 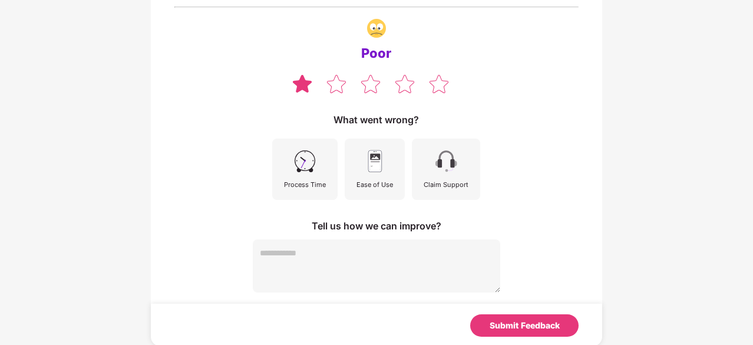 What do you see at coordinates (377, 226) in the screenshot?
I see `div: Tell us how we can improve?` at bounding box center [377, 226].